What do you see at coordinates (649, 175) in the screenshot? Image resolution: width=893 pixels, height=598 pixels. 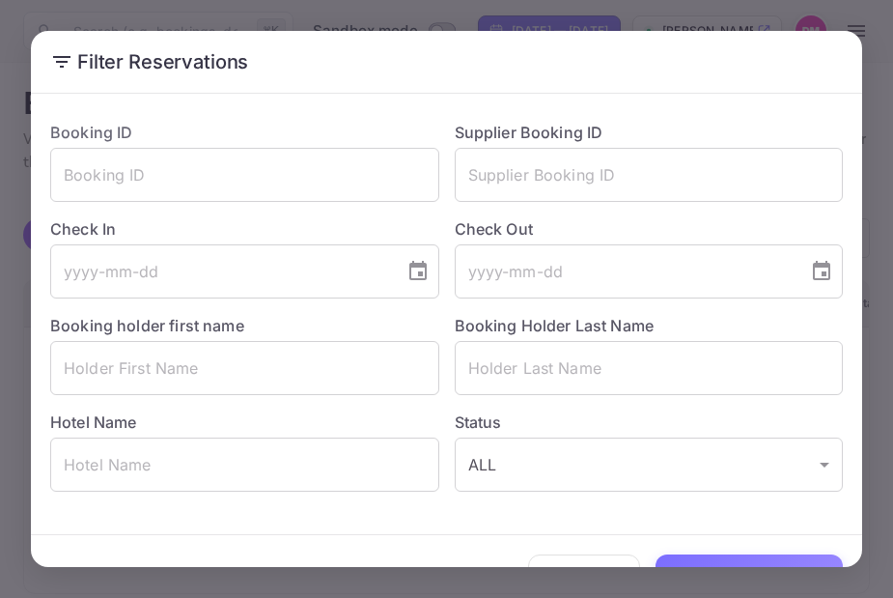 I see `input: Supplier Booking ID` at bounding box center [649, 175].